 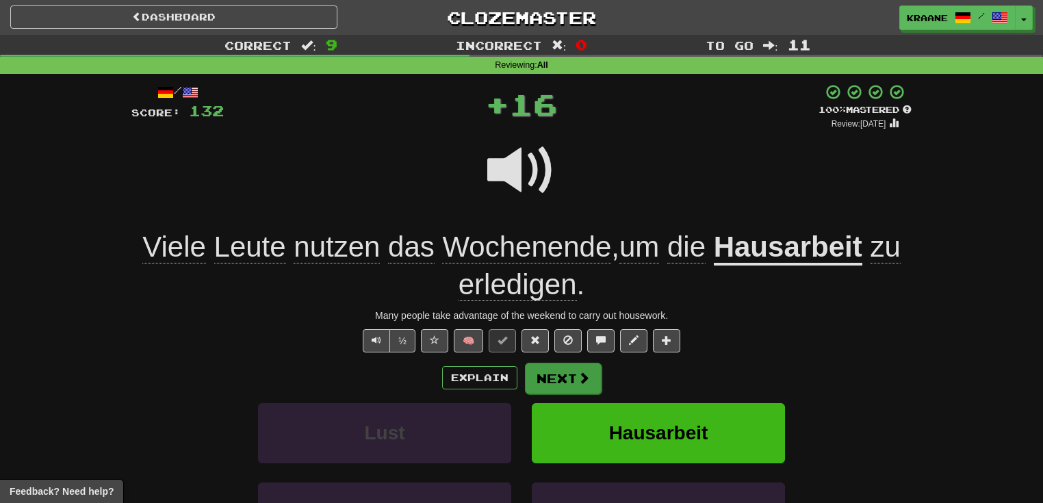 What do you see at coordinates (581, 44) in the screenshot?
I see `span: 0` at bounding box center [581, 44].